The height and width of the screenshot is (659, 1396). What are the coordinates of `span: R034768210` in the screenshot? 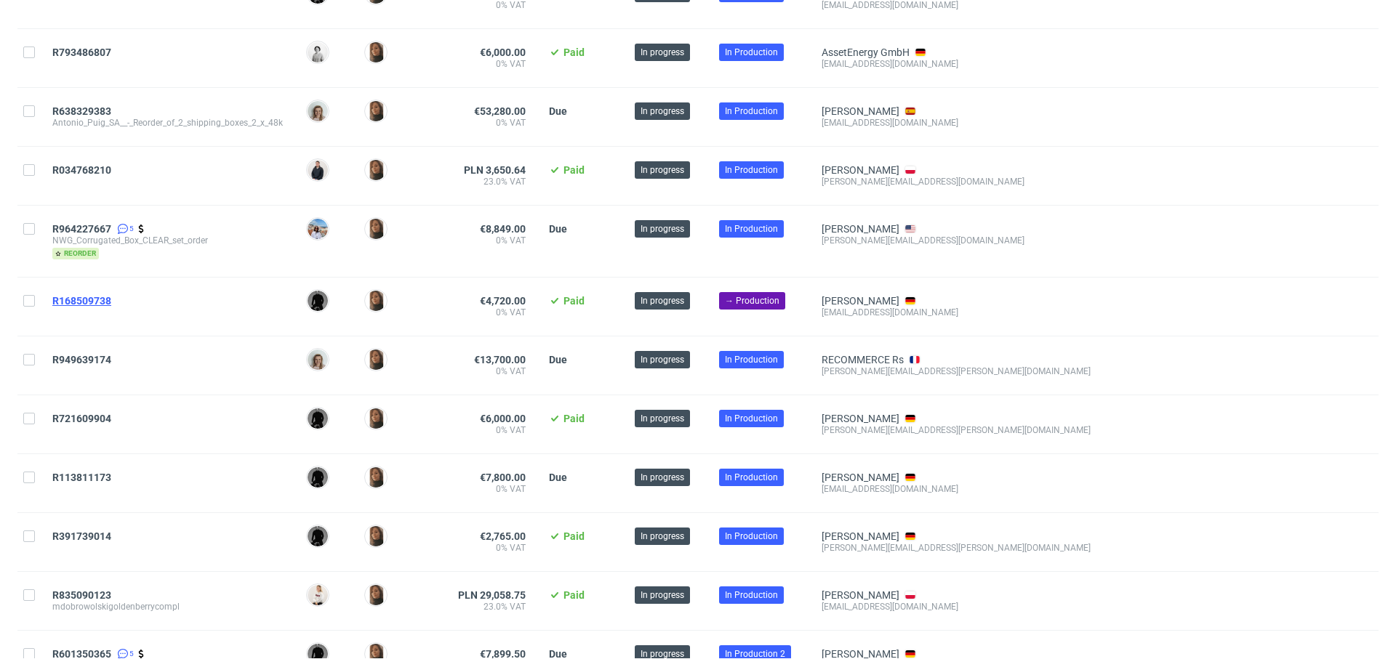 It's located at (81, 170).